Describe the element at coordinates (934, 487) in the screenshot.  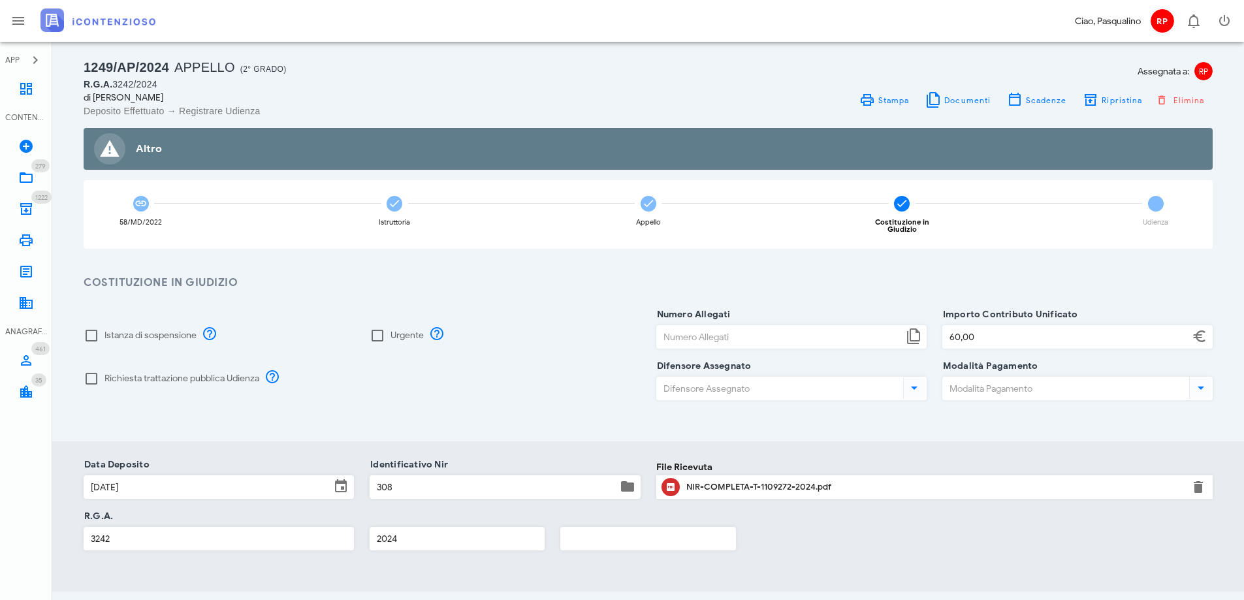
I see `div: Clicca per aprire un'anteprima del file o scaricarlo` at that location.